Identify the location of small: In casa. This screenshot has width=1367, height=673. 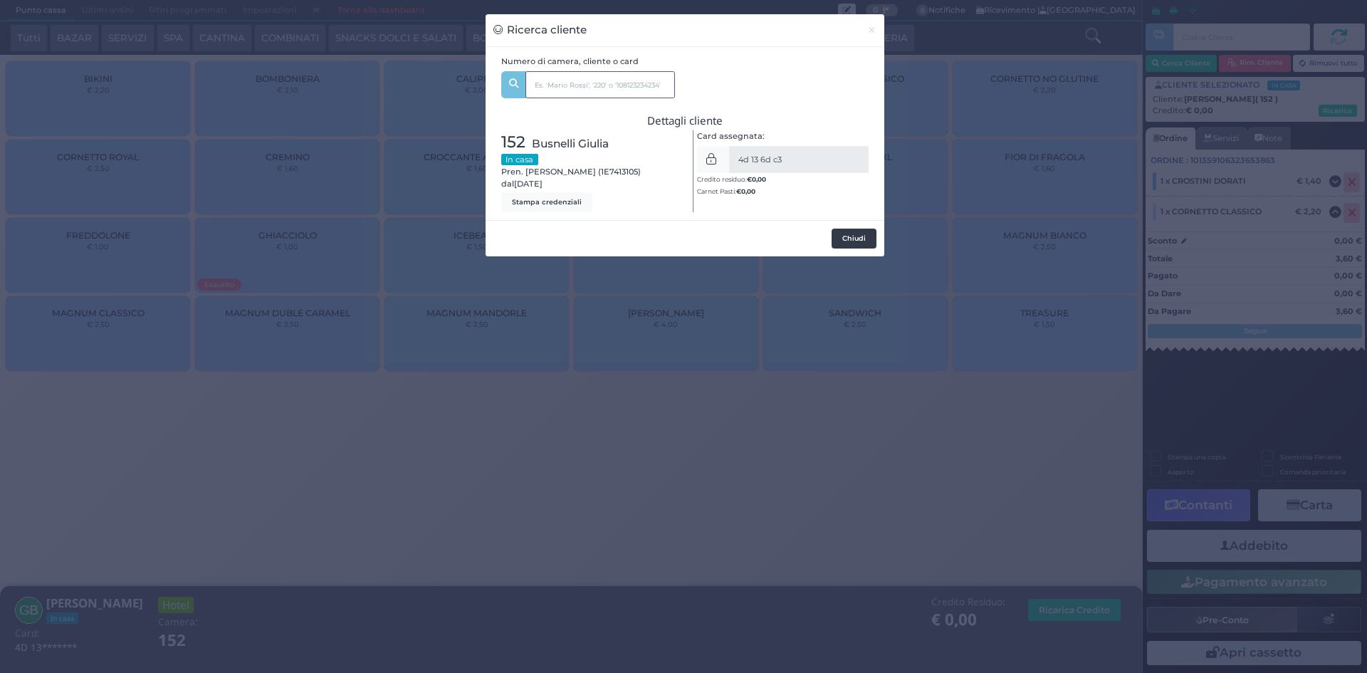
(520, 160).